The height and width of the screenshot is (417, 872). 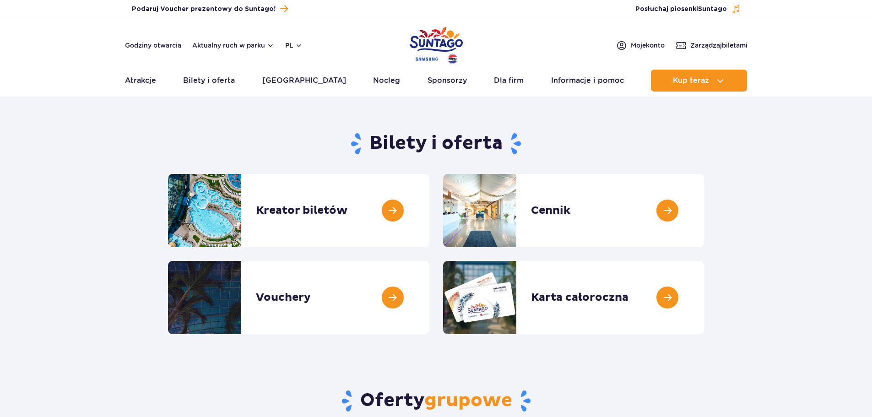 I want to click on span: Posłuchaj piosenki, so click(x=681, y=9).